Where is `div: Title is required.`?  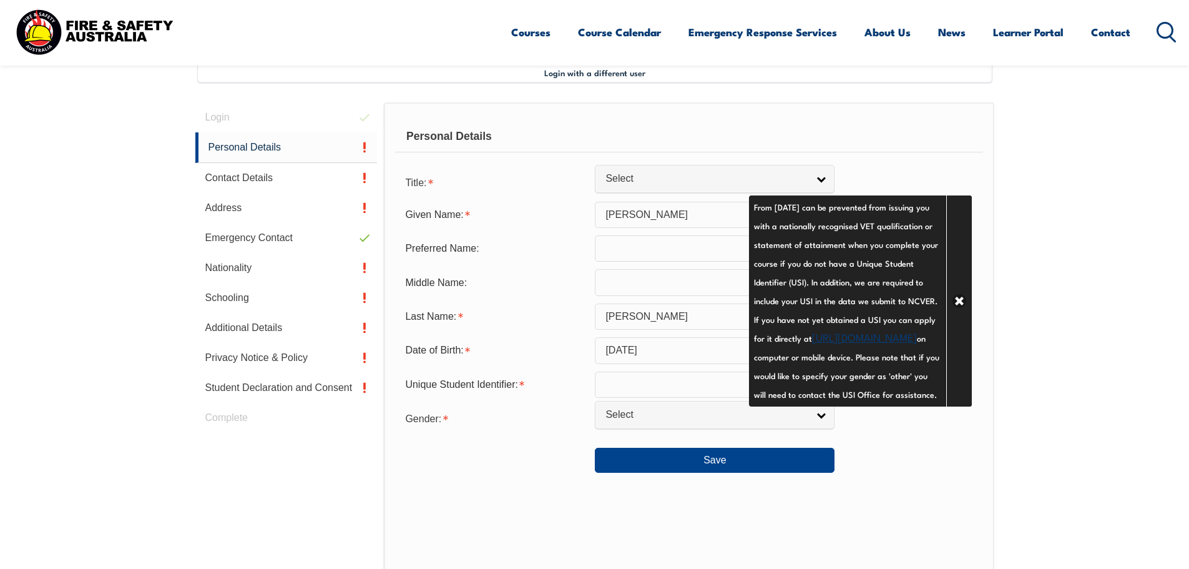
div: Title is required. is located at coordinates (495, 182).